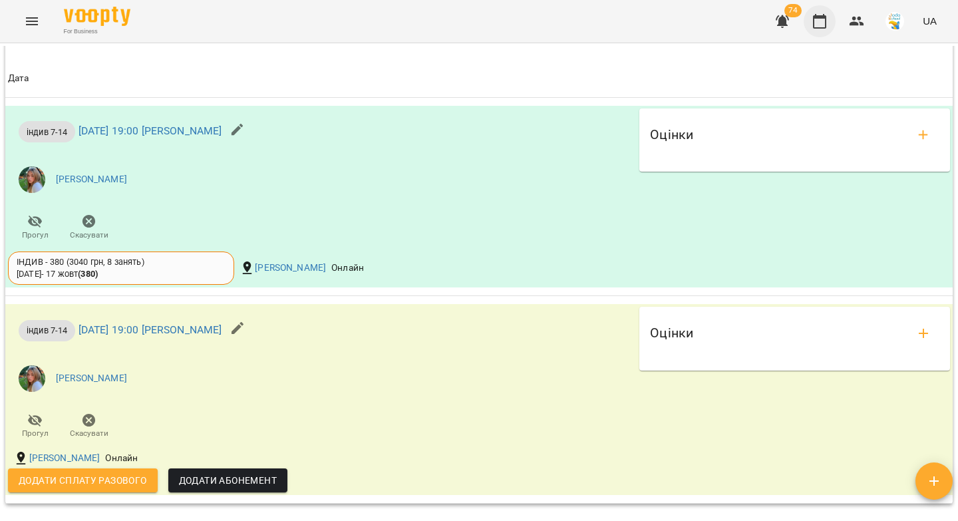 This screenshot has width=958, height=521. What do you see at coordinates (479, 79) in the screenshot?
I see `span: Дата` at bounding box center [479, 79].